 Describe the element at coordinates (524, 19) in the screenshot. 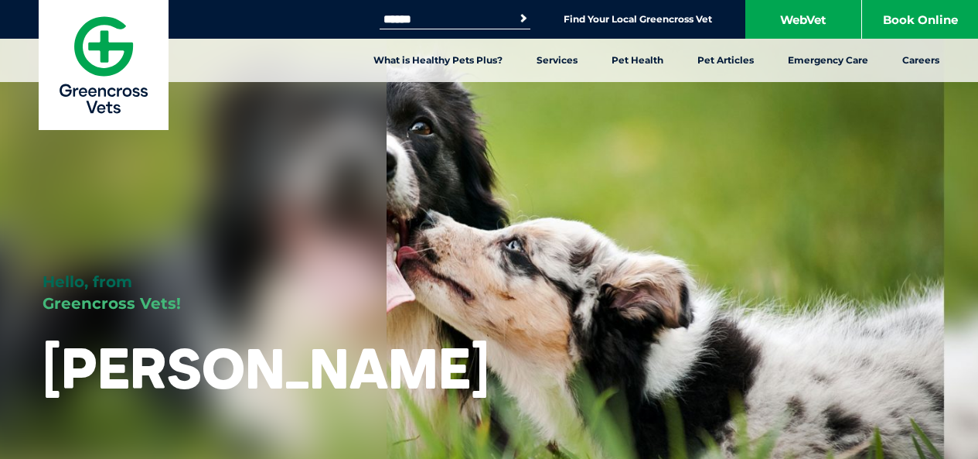

I see `button: Search` at that location.